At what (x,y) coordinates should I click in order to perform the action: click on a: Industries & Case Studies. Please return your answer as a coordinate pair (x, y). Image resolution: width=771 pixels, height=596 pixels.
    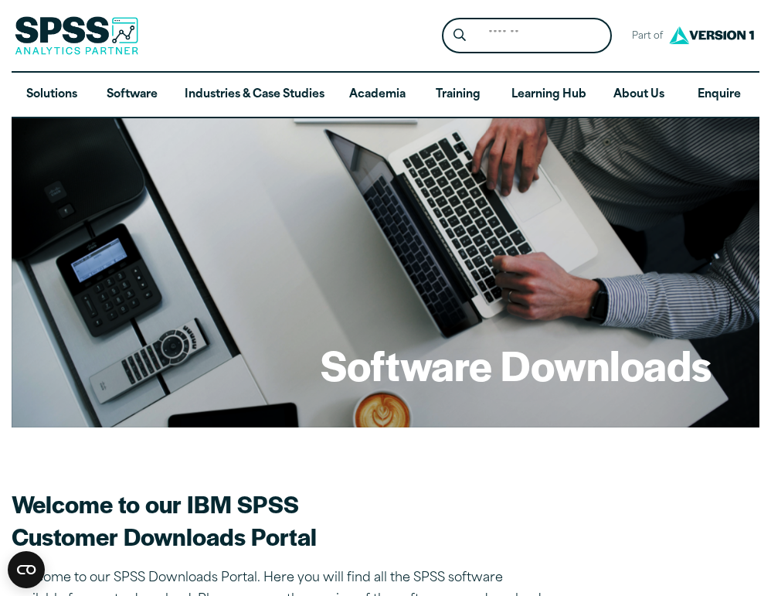
    Looking at the image, I should click on (254, 95).